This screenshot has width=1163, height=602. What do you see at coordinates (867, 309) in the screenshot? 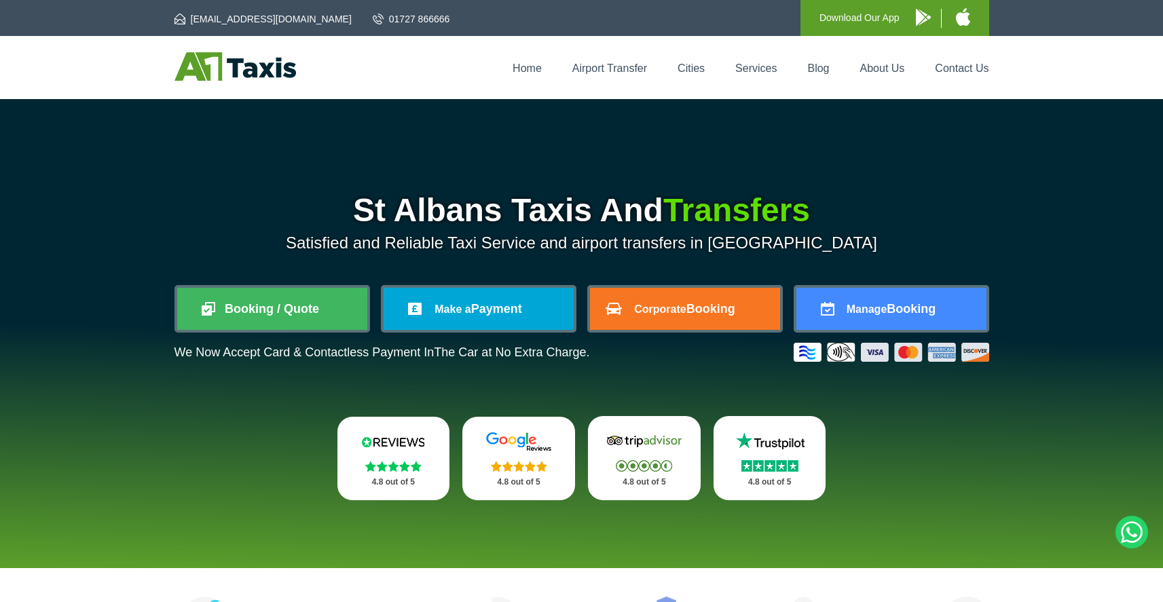
I see `span: Manage` at bounding box center [867, 309].